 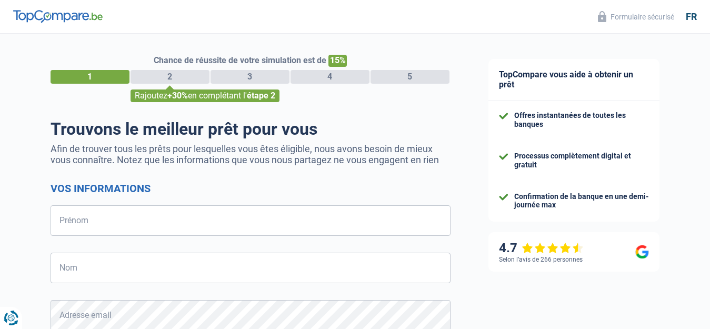 I want to click on h2: Vos informations, so click(x=251, y=188).